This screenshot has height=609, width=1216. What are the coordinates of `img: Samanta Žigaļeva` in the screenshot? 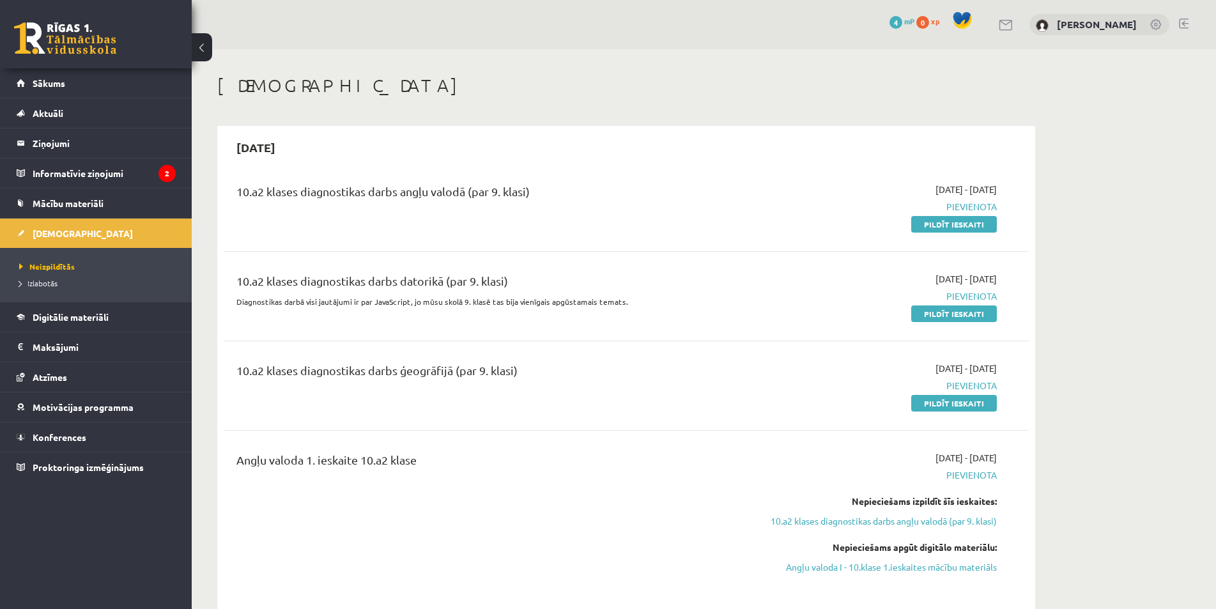 It's located at (1042, 26).